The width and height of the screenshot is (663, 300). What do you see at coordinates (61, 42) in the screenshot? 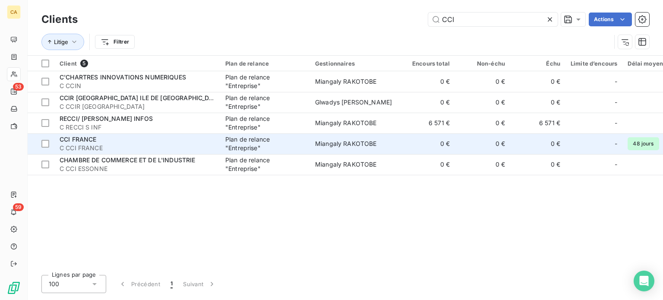
I see `span: Litige` at bounding box center [61, 42].